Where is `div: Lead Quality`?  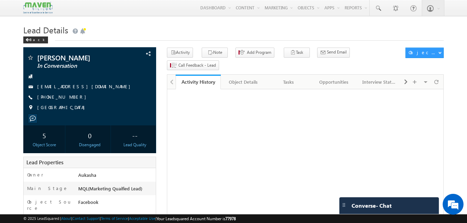
div: Lead Quality is located at coordinates (135, 145).